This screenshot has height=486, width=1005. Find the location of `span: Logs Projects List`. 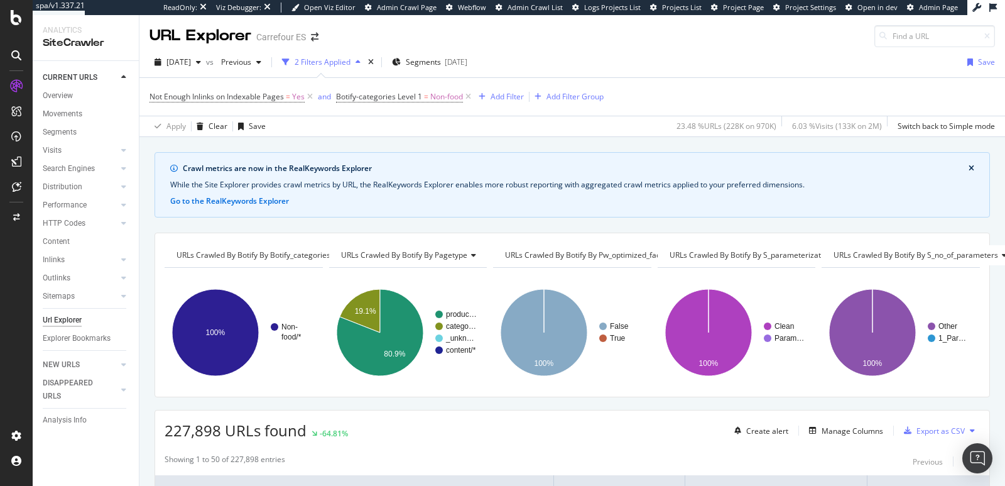

span: Logs Projects List is located at coordinates (612, 7).